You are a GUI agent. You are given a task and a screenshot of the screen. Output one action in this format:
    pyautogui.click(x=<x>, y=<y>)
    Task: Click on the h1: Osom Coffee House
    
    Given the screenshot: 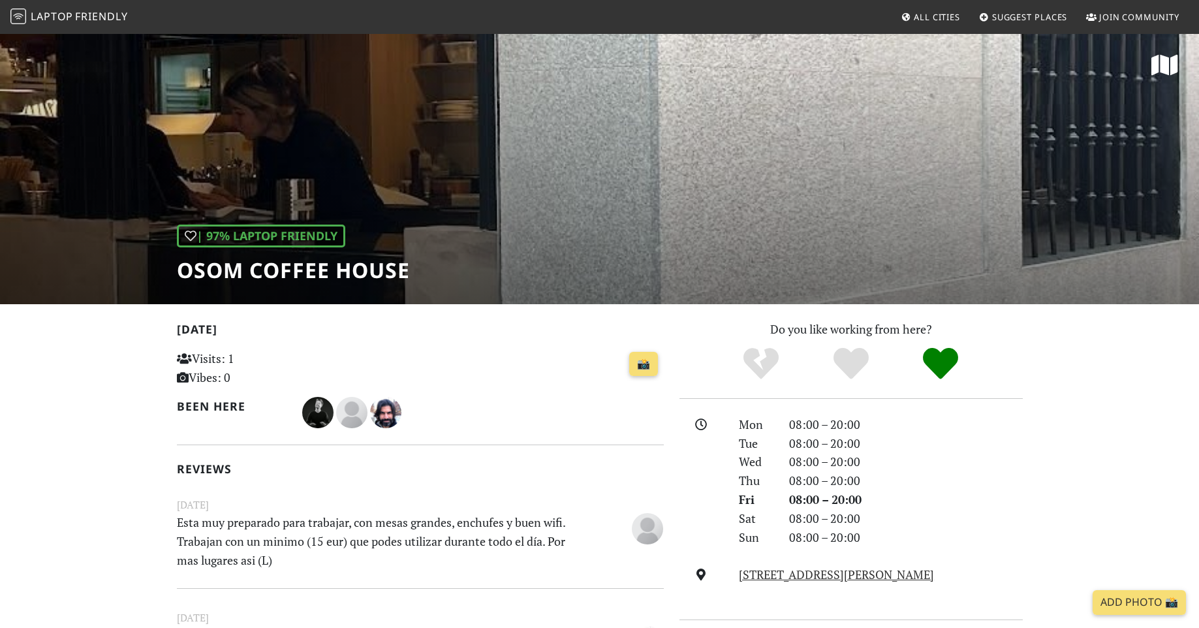 What is the action you would take?
    pyautogui.click(x=293, y=270)
    